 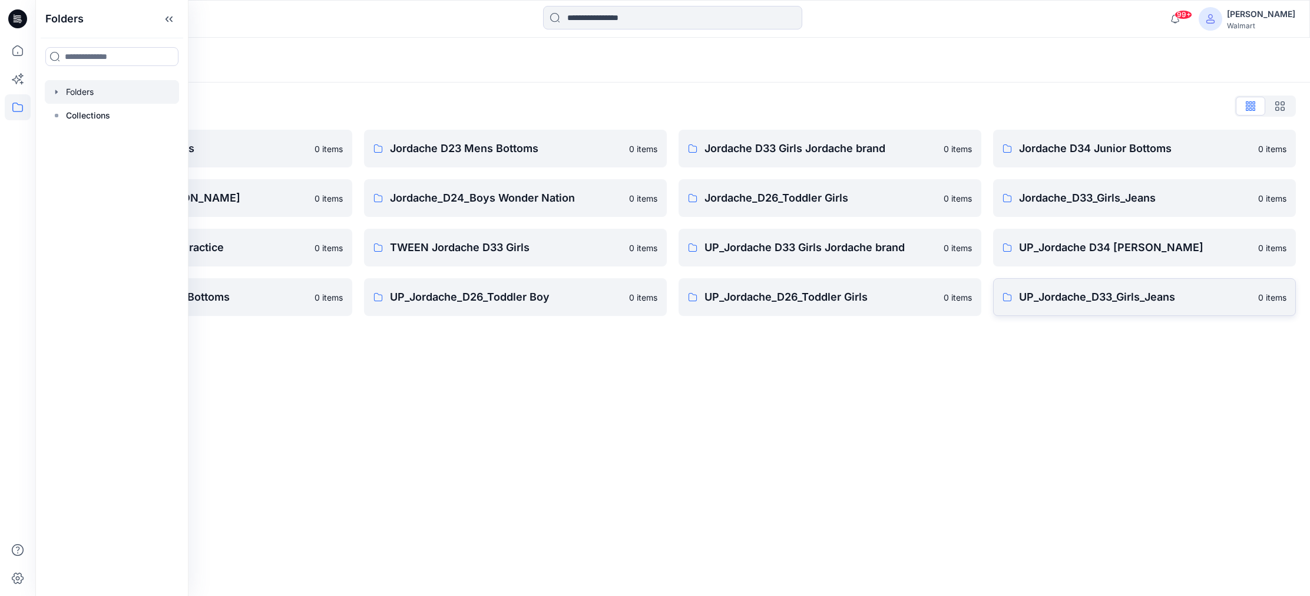 What do you see at coordinates (821, 247) in the screenshot?
I see `p: UP_Jordache D33 Girls Jordache brand` at bounding box center [821, 247].